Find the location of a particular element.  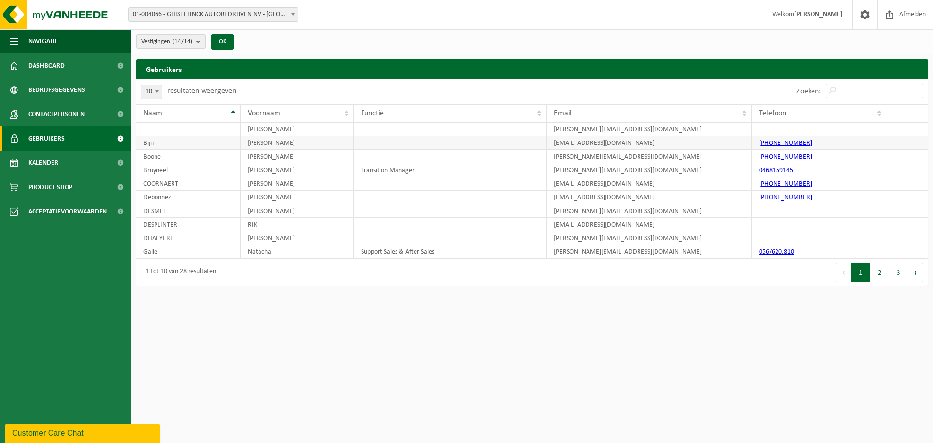

td: Boone is located at coordinates (188, 156).